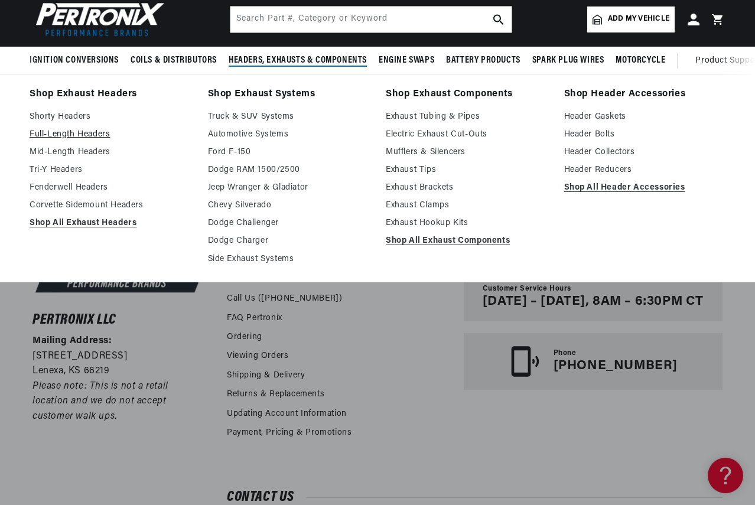 This screenshot has height=505, width=755. I want to click on a: Exhaust Tips, so click(466, 170).